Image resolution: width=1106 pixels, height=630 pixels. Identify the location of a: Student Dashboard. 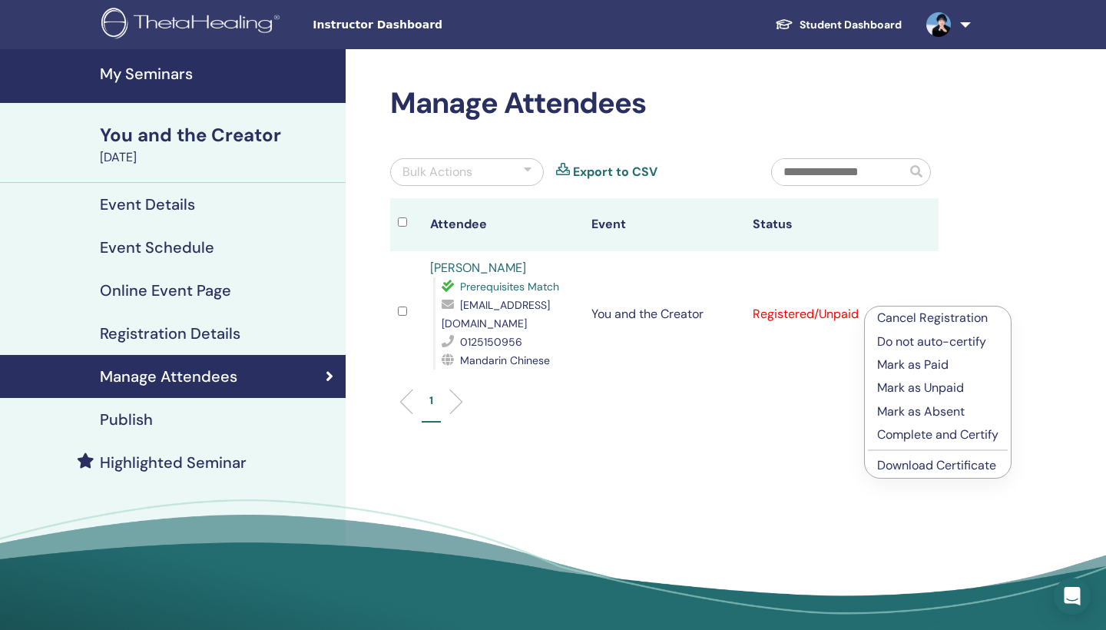
(838, 25).